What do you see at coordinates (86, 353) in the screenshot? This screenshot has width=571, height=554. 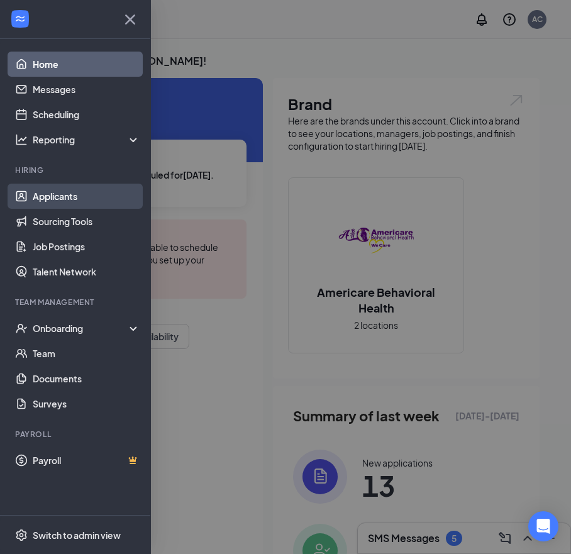 I see `a: Team` at bounding box center [86, 353].